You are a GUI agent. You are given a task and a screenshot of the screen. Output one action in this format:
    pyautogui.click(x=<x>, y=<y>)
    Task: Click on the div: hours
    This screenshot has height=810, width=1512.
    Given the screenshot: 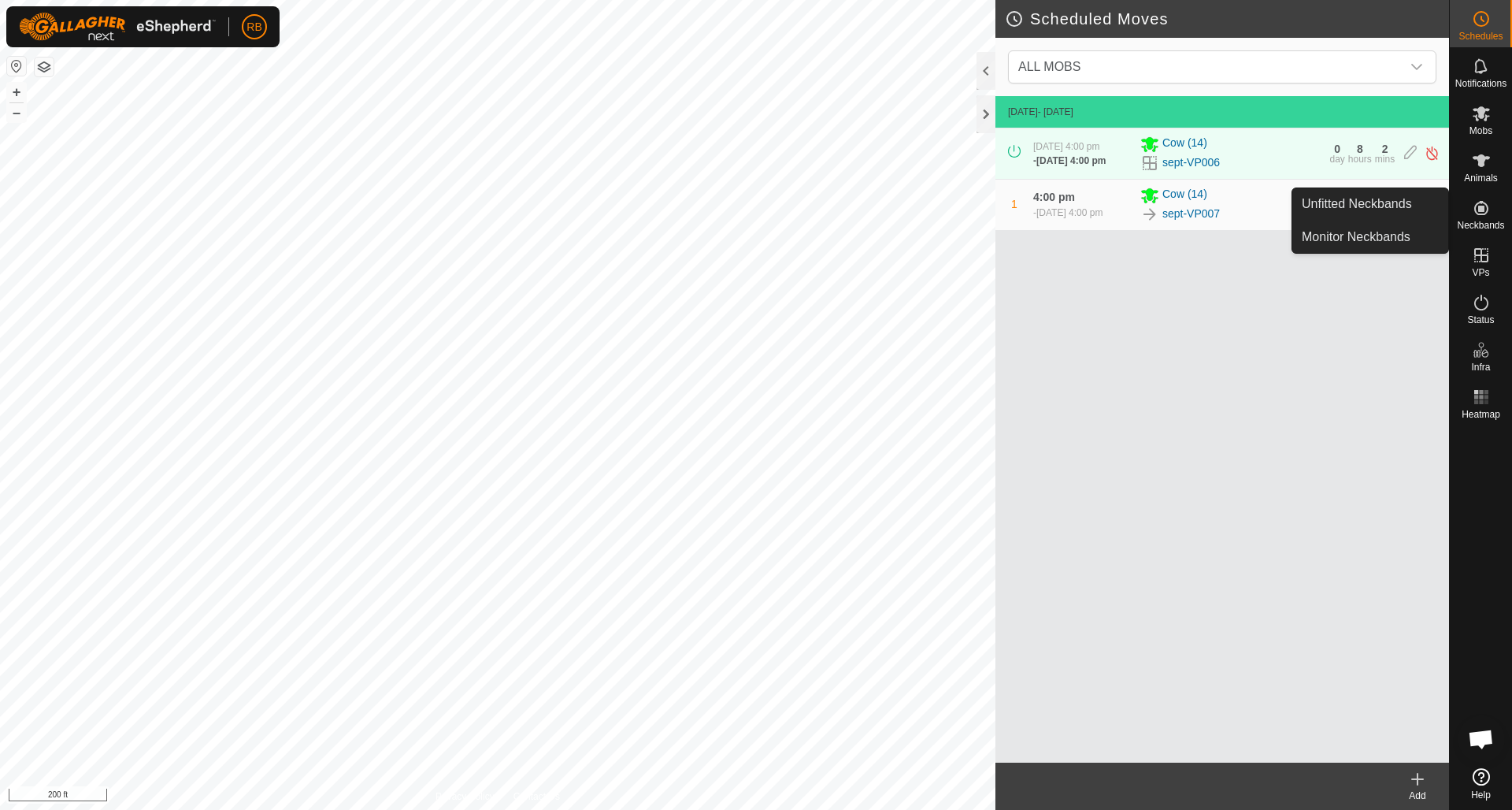 What is the action you would take?
    pyautogui.click(x=1360, y=159)
    